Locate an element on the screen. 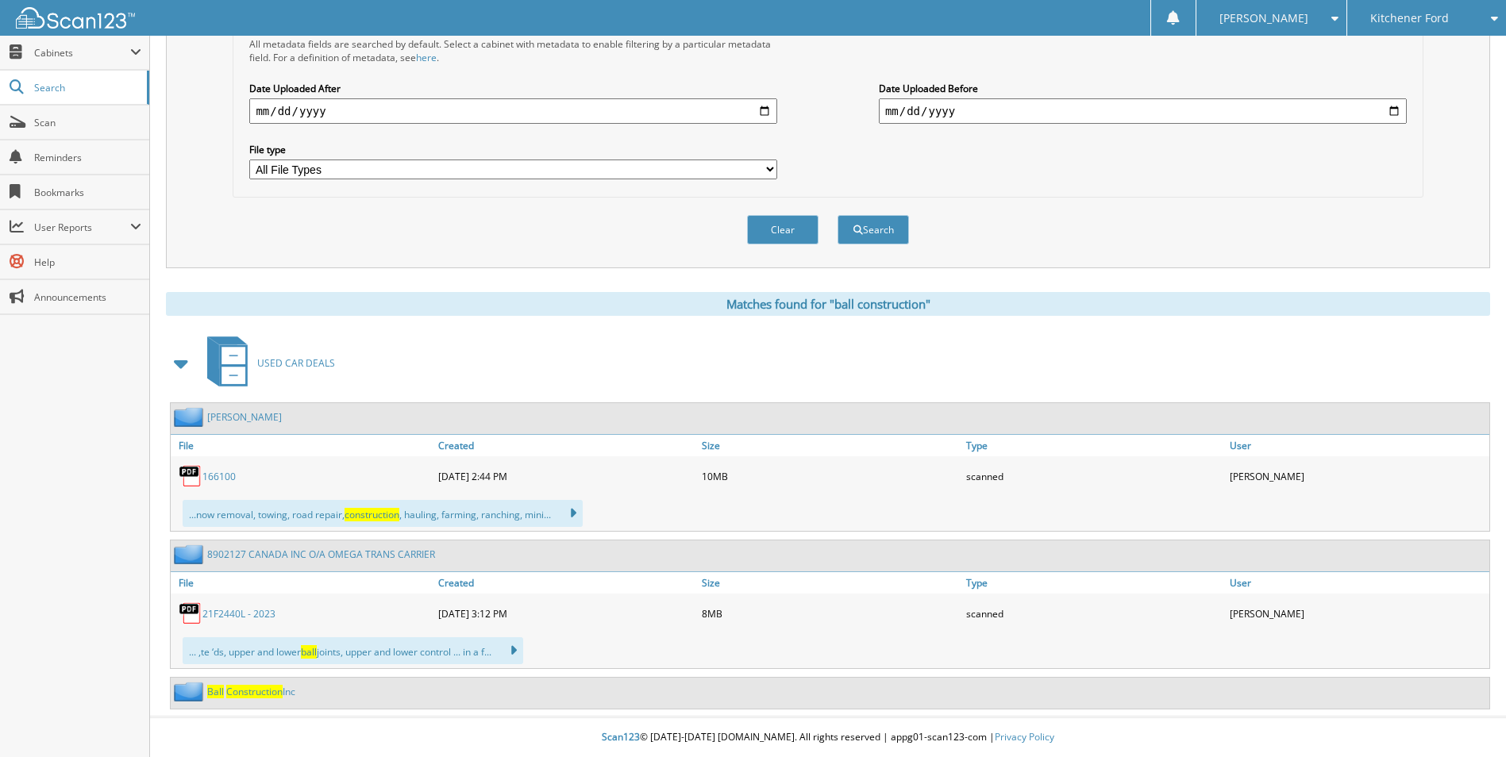 This screenshot has height=757, width=1506. button: Clear is located at coordinates (783, 229).